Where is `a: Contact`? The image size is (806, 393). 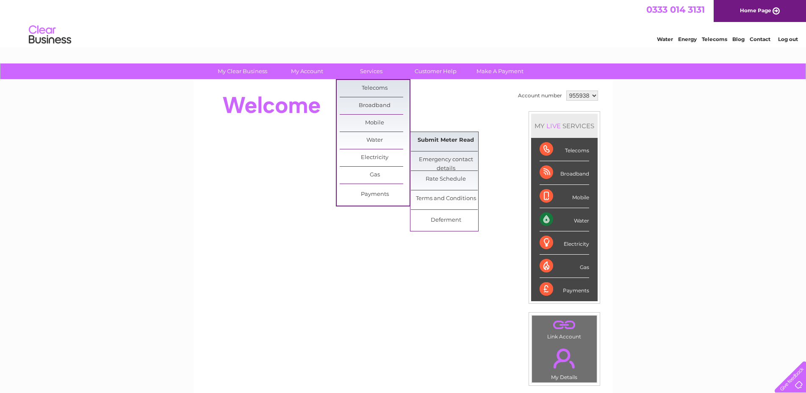 a: Contact is located at coordinates (760, 39).